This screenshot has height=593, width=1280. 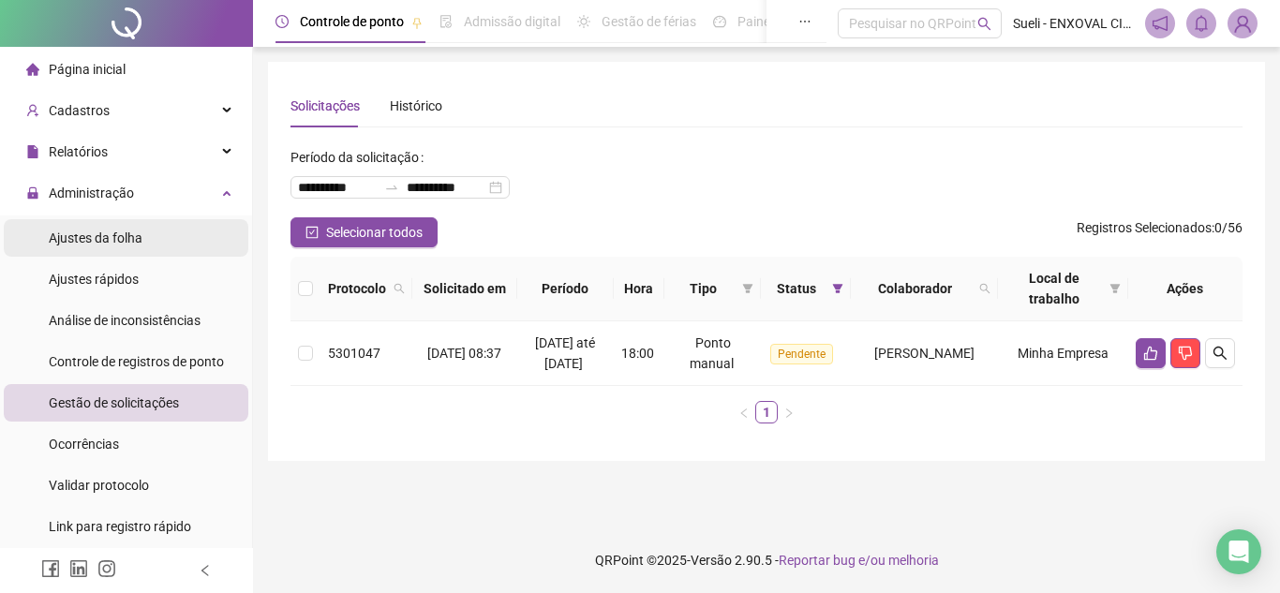 What do you see at coordinates (1186, 353) in the screenshot?
I see `span: dislike` at bounding box center [1186, 353].